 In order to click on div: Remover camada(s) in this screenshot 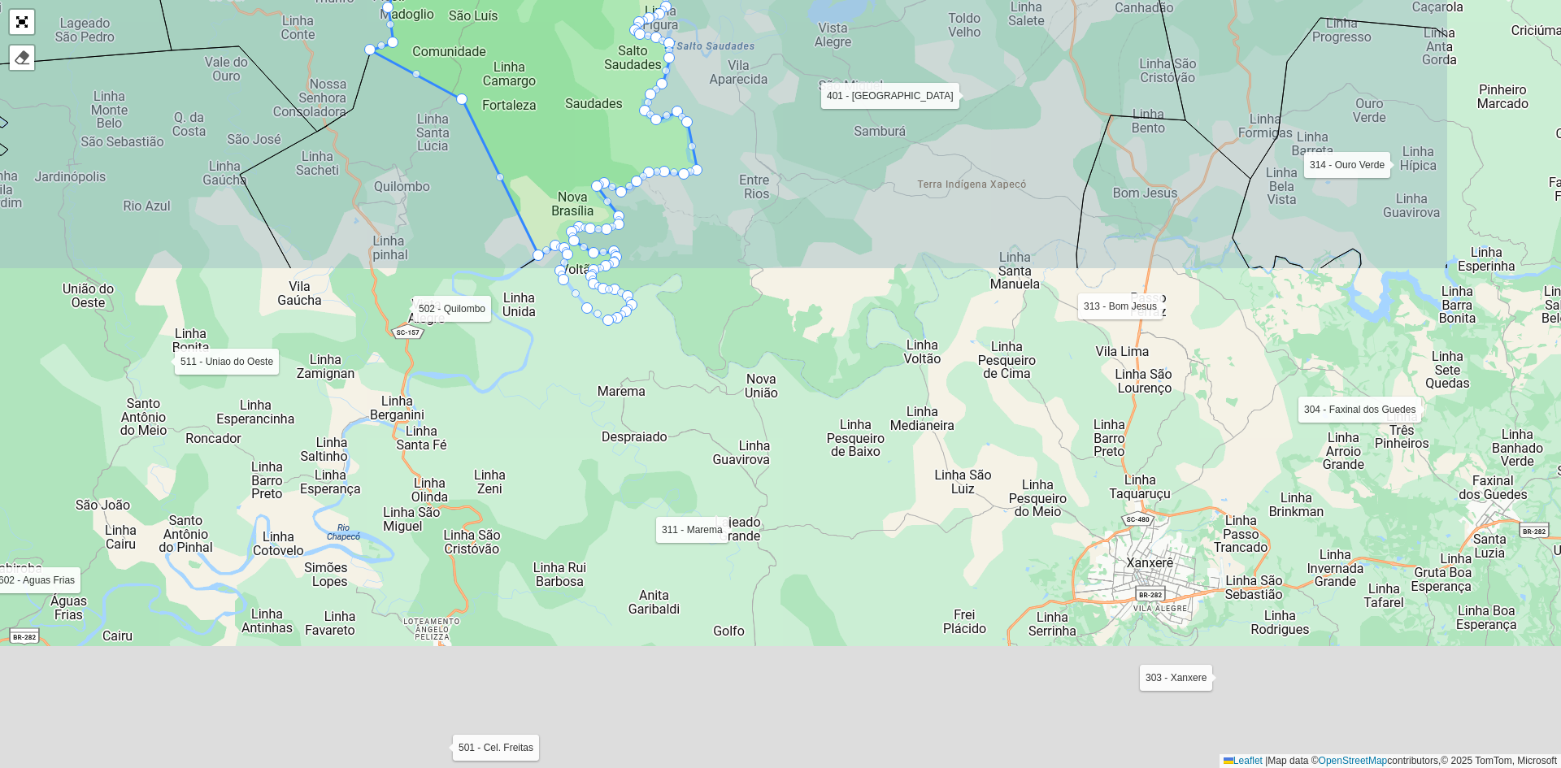, I will do `click(22, 58)`.